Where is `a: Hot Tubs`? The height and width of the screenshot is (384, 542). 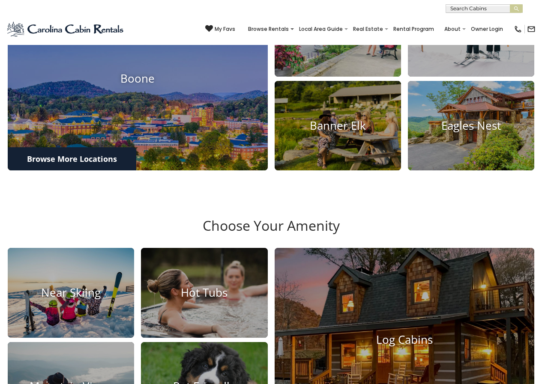
a: Hot Tubs is located at coordinates (204, 293).